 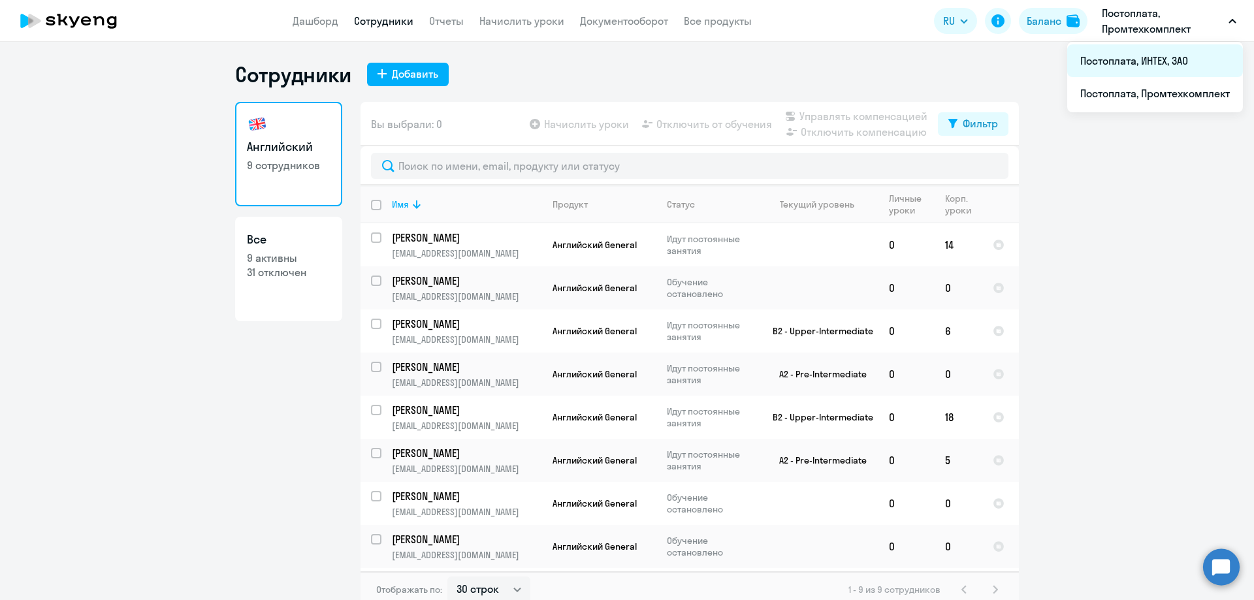 I want to click on button: Балансbalance, so click(x=1053, y=21).